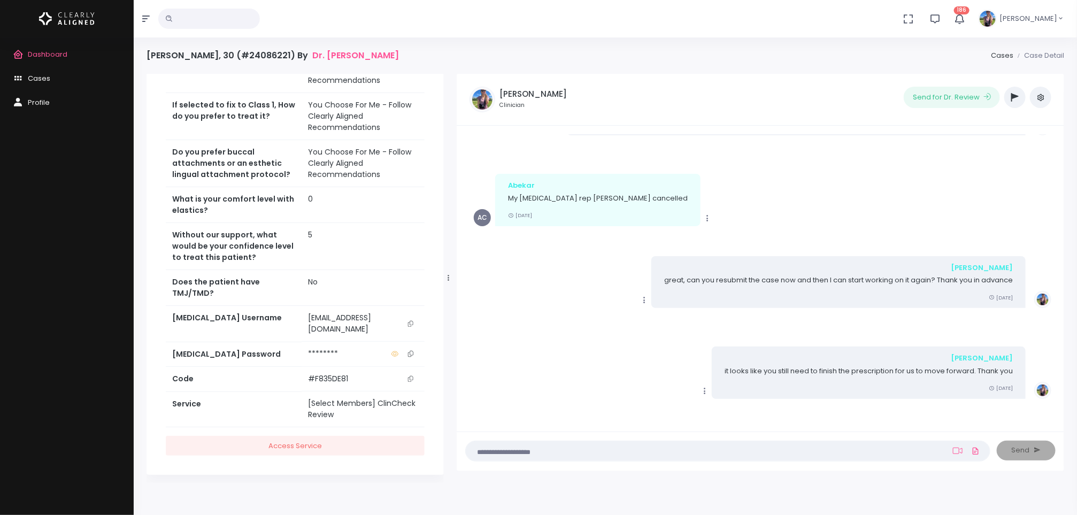  What do you see at coordinates (234, 117) in the screenshot?
I see `th: If selected to fix to Class 1, How do you prefer to treat it?` at bounding box center [234, 117].